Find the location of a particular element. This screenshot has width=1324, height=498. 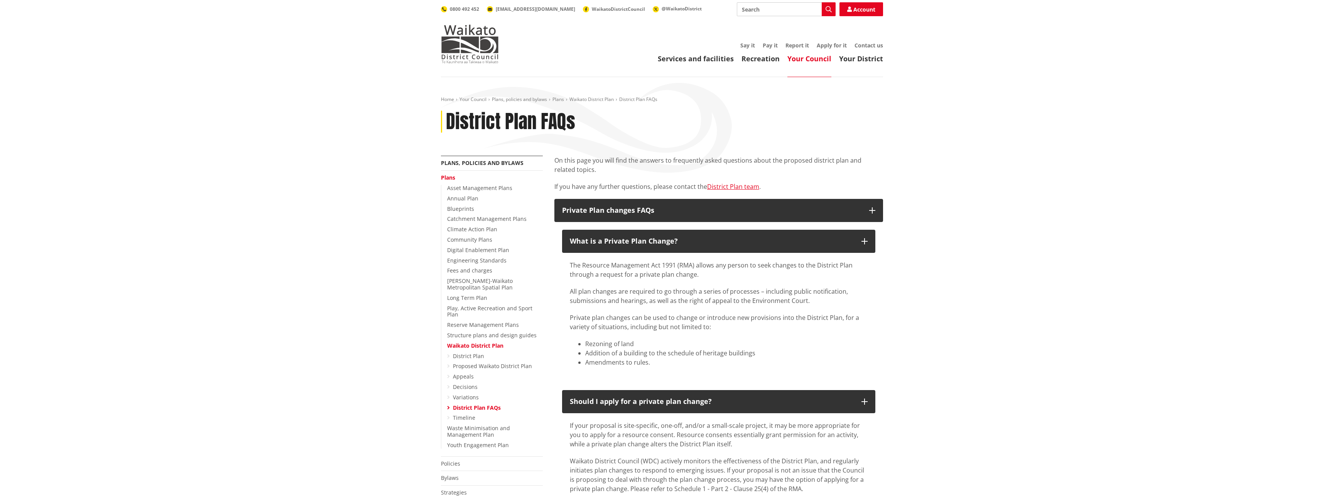

a: Proposed Waikato District Plan is located at coordinates (492, 366).